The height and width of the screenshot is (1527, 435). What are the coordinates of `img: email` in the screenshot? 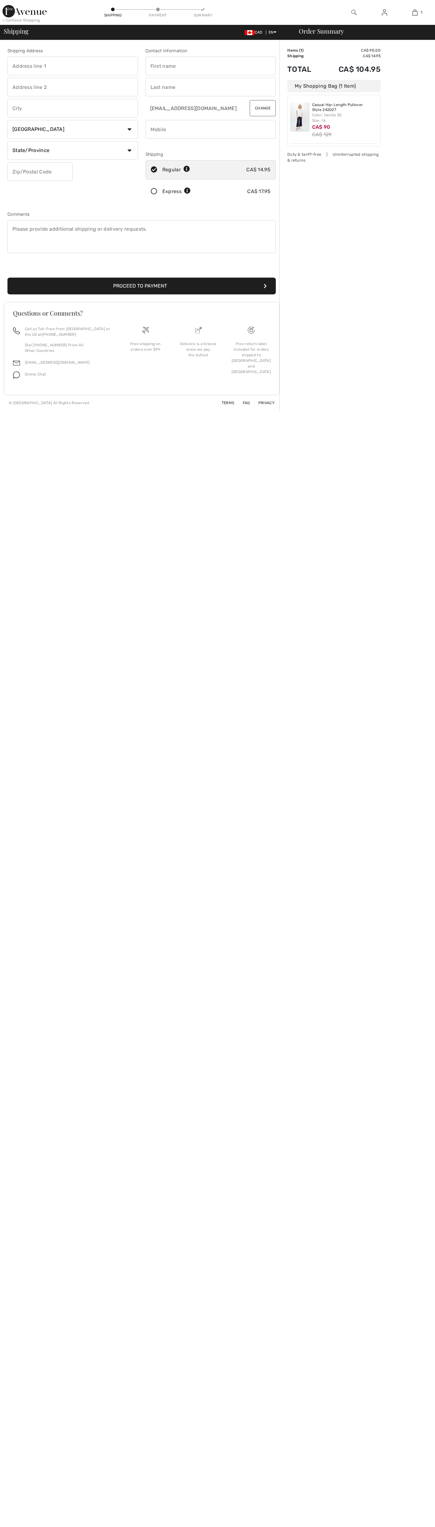 It's located at (16, 363).